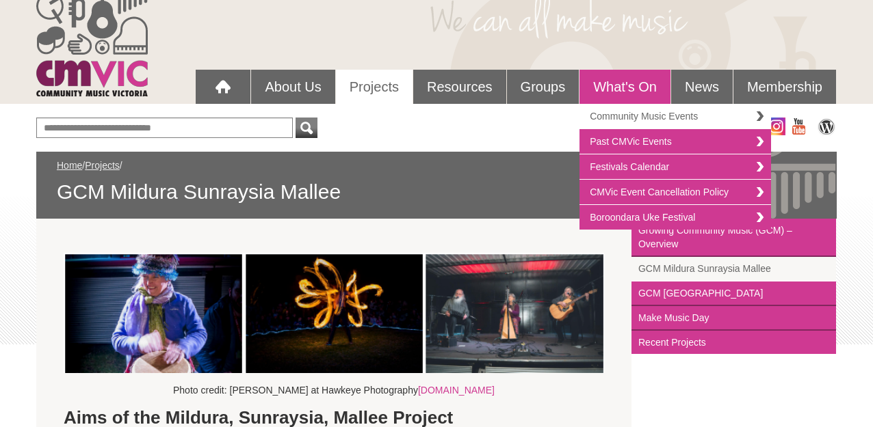  Describe the element at coordinates (733, 343) in the screenshot. I see `a: Recent Projects` at that location.